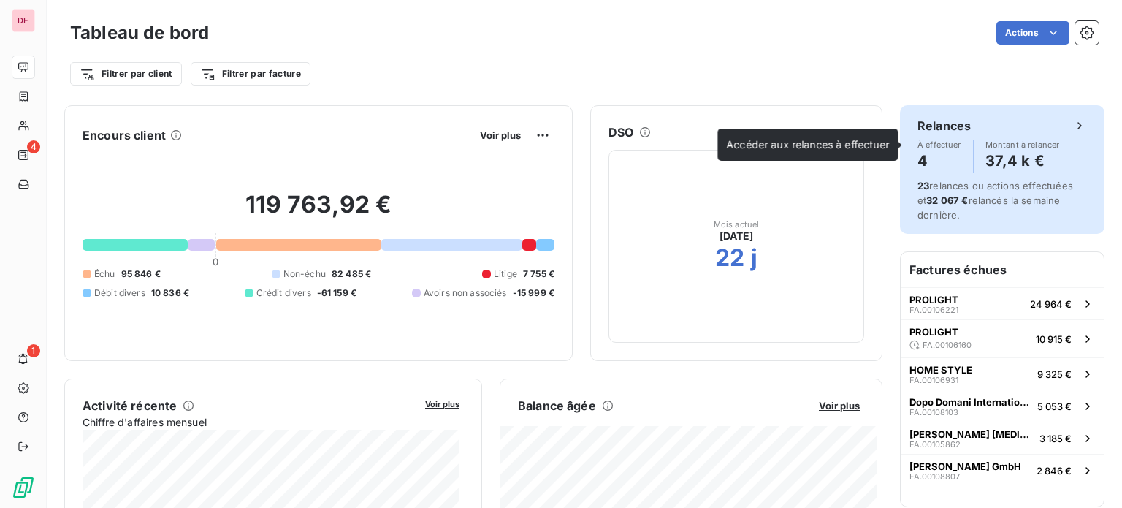 Image resolution: width=1122 pixels, height=508 pixels. Describe the element at coordinates (944, 126) in the screenshot. I see `h6: Relances` at that location.